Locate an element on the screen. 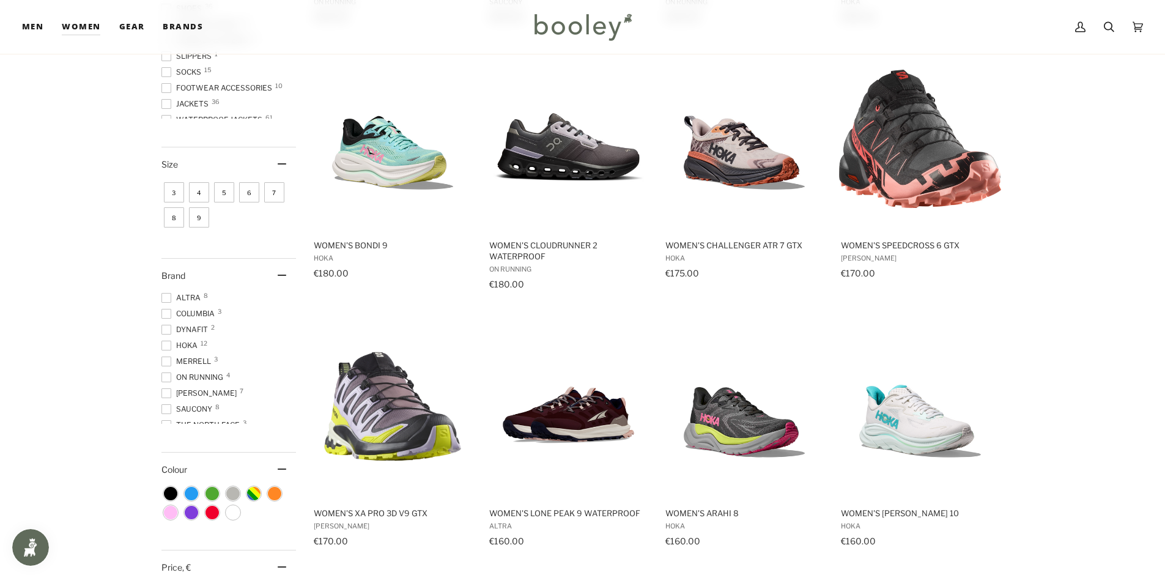 The image size is (1165, 578). span: 61 is located at coordinates (269, 117).